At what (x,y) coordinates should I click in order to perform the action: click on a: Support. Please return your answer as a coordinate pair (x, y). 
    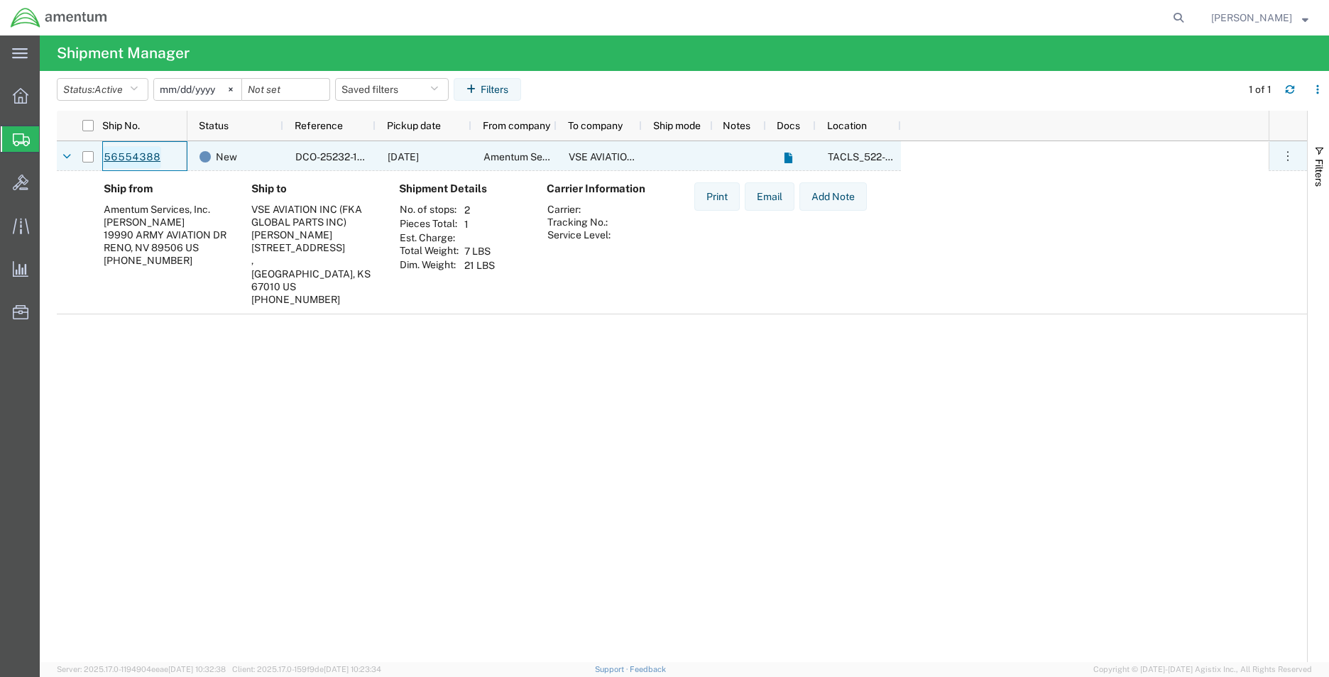
    Looking at the image, I should click on (613, 669).